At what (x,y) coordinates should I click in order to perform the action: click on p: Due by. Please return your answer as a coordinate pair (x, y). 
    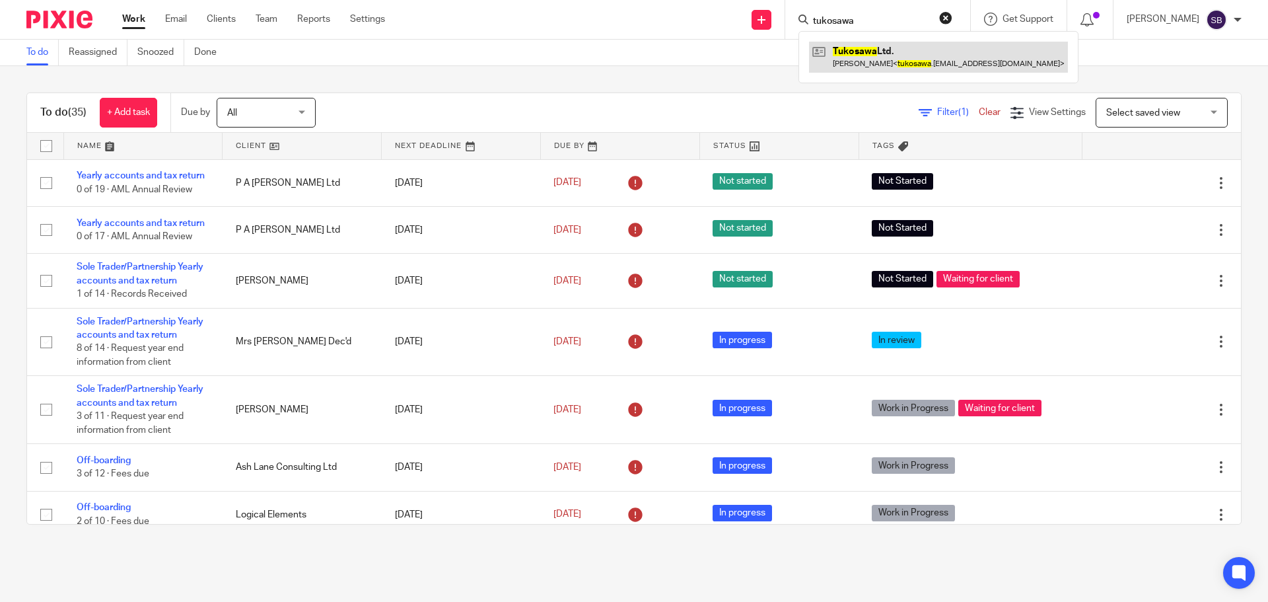
    Looking at the image, I should click on (195, 112).